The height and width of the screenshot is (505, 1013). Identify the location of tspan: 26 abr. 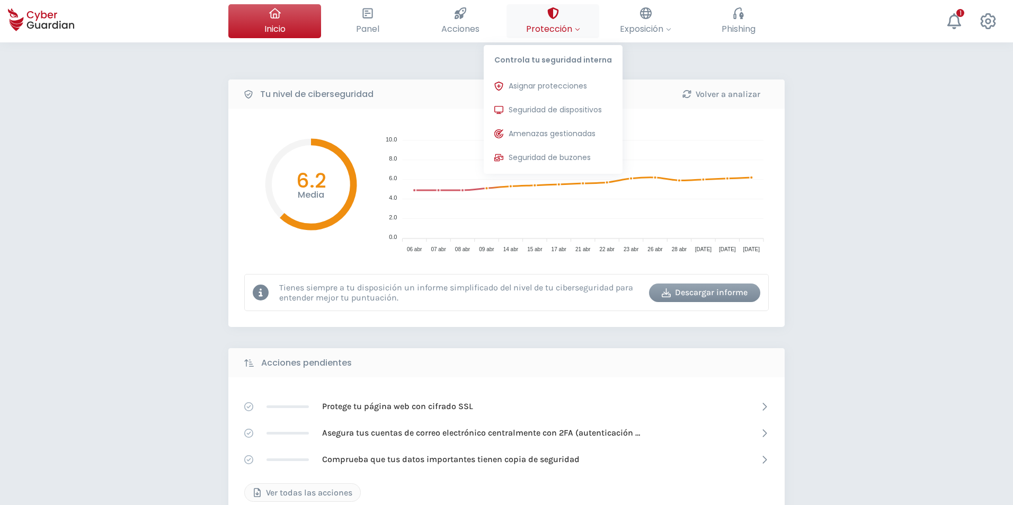
(655, 249).